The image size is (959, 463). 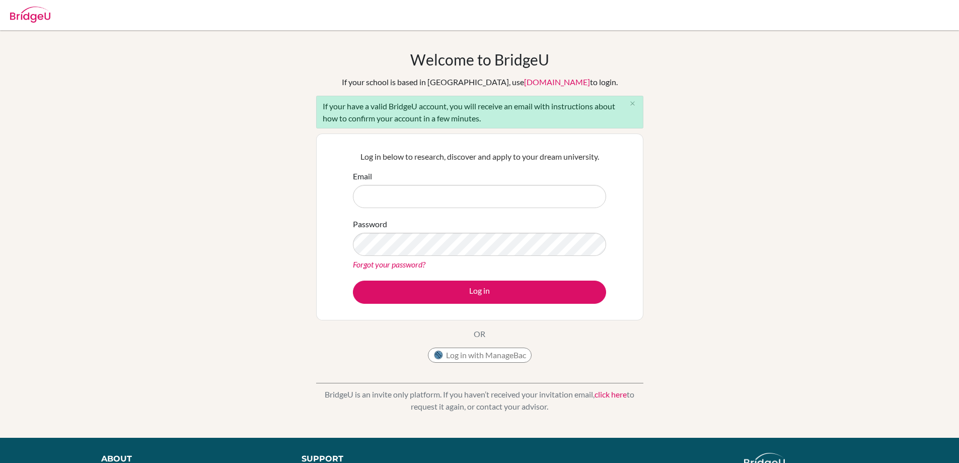 I want to click on a: Forgot your password?, so click(x=389, y=264).